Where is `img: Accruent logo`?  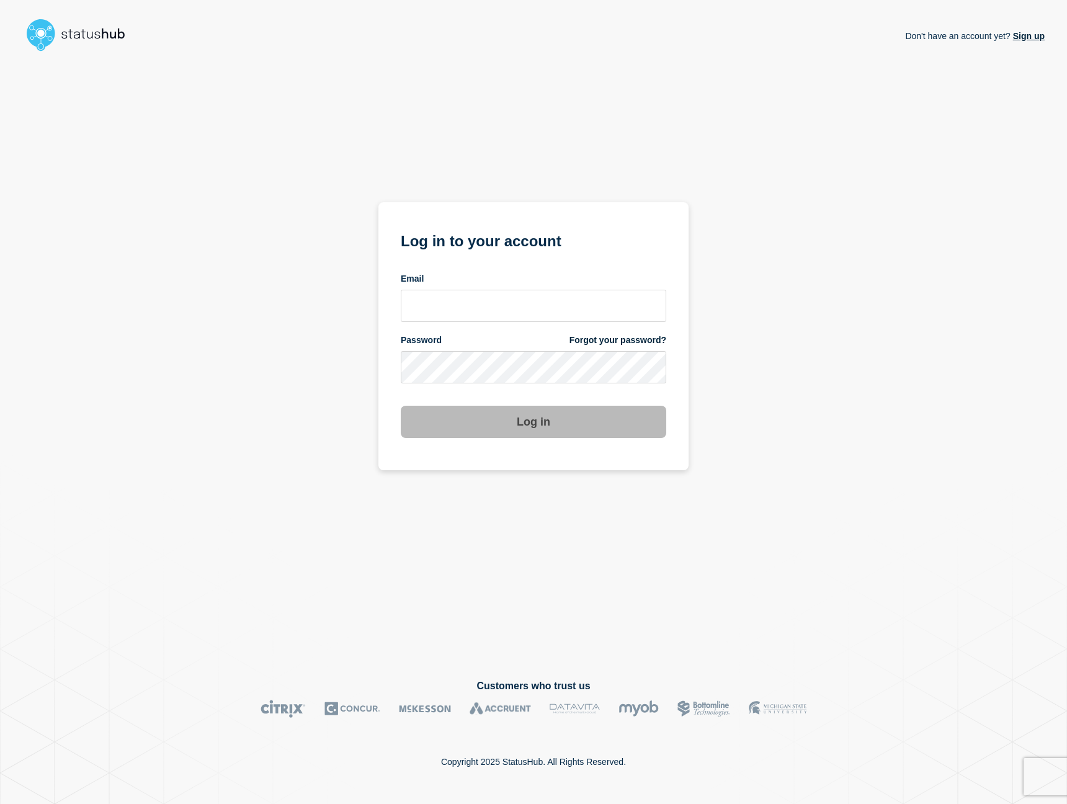
img: Accruent logo is located at coordinates (500, 709).